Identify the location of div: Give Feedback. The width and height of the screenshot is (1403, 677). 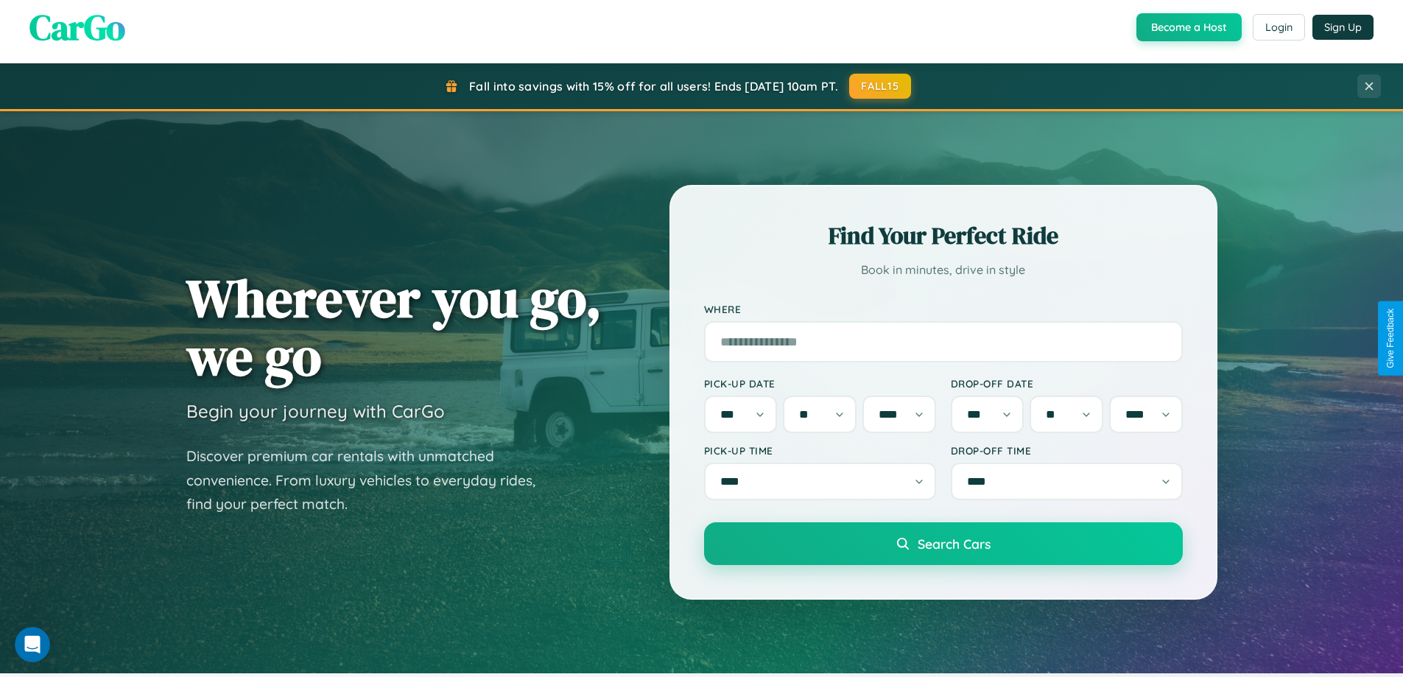
(1391, 338).